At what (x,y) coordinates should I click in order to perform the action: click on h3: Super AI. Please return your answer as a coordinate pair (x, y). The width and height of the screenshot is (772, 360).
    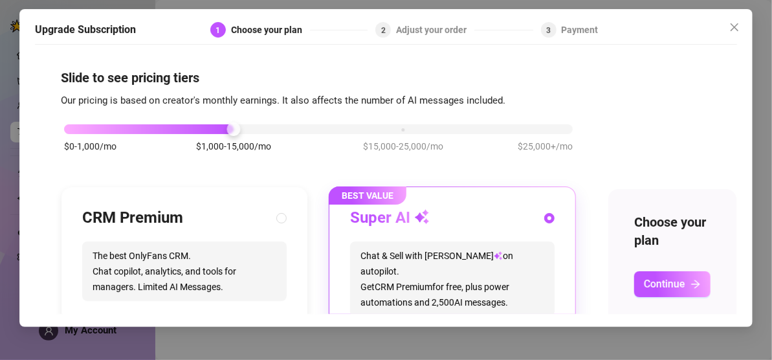
    Looking at the image, I should click on (390, 218).